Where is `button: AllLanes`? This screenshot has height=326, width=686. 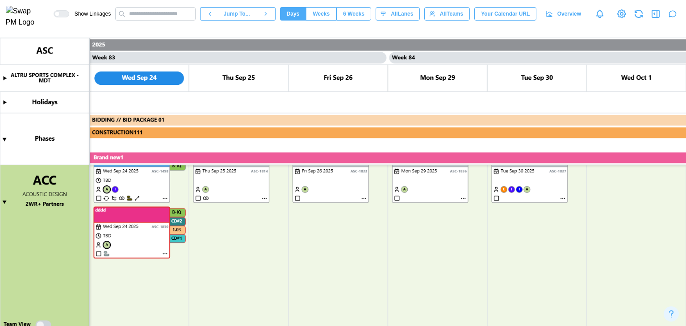
button: AllLanes is located at coordinates (397, 14).